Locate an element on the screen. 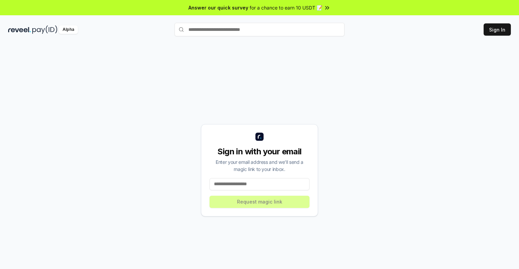 This screenshot has width=519, height=269. img: logo_small is located at coordinates (259, 137).